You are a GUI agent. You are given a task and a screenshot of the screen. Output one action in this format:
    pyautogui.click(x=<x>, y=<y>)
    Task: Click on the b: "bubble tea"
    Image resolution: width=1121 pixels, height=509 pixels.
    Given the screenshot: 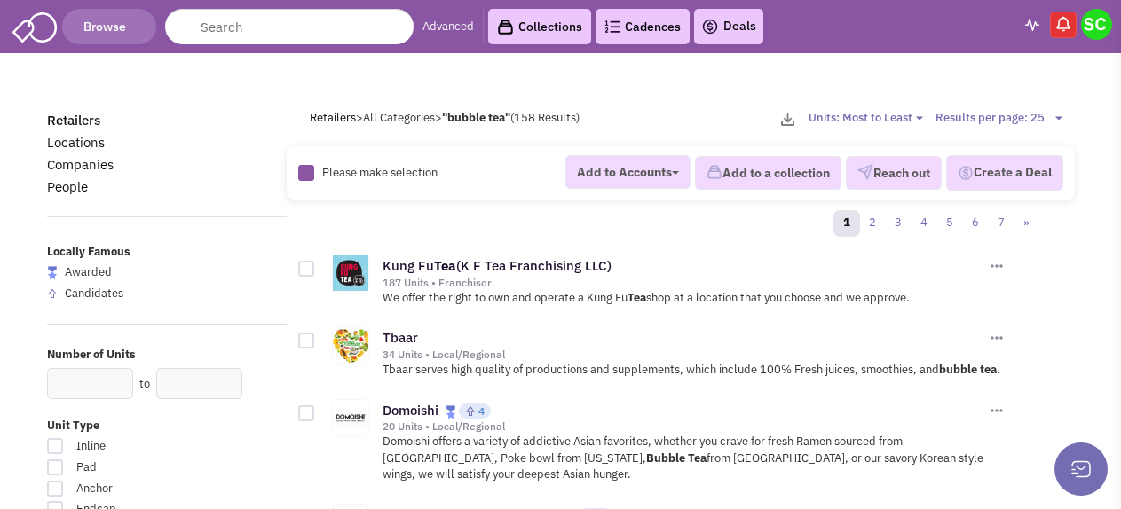 What is the action you would take?
    pyautogui.click(x=476, y=117)
    